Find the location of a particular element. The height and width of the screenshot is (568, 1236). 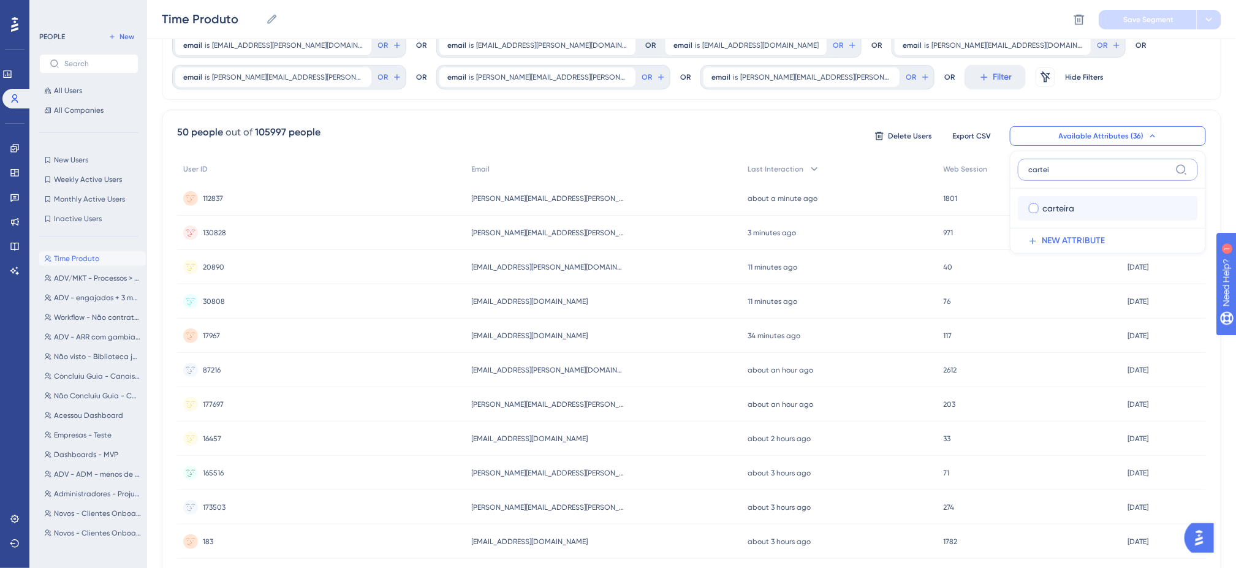

button: Empresas - Teste is located at coordinates (93, 435).